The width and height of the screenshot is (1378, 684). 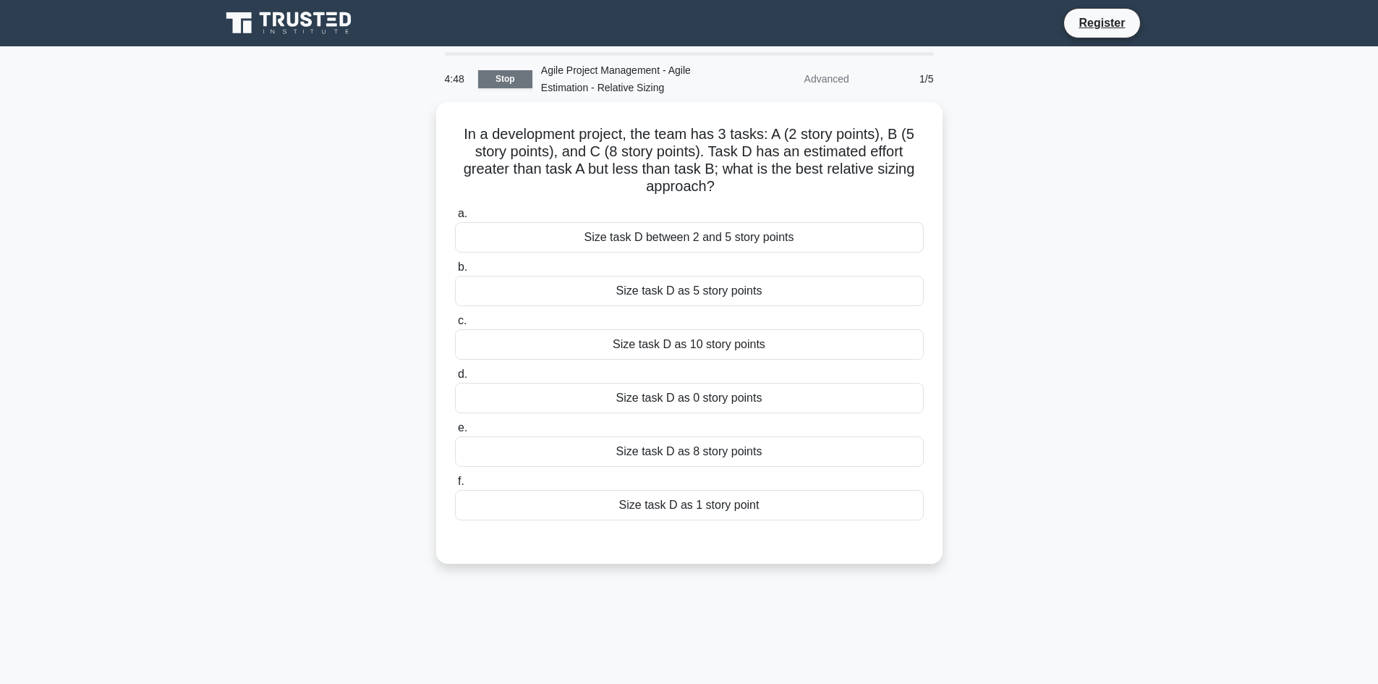 What do you see at coordinates (690, 291) in the screenshot?
I see `div: Size task D as 5 story points` at bounding box center [690, 291].